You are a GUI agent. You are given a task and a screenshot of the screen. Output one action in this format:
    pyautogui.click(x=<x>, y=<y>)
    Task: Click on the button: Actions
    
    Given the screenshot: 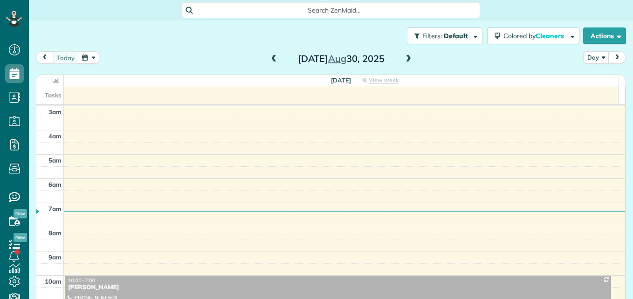 What is the action you would take?
    pyautogui.click(x=605, y=36)
    